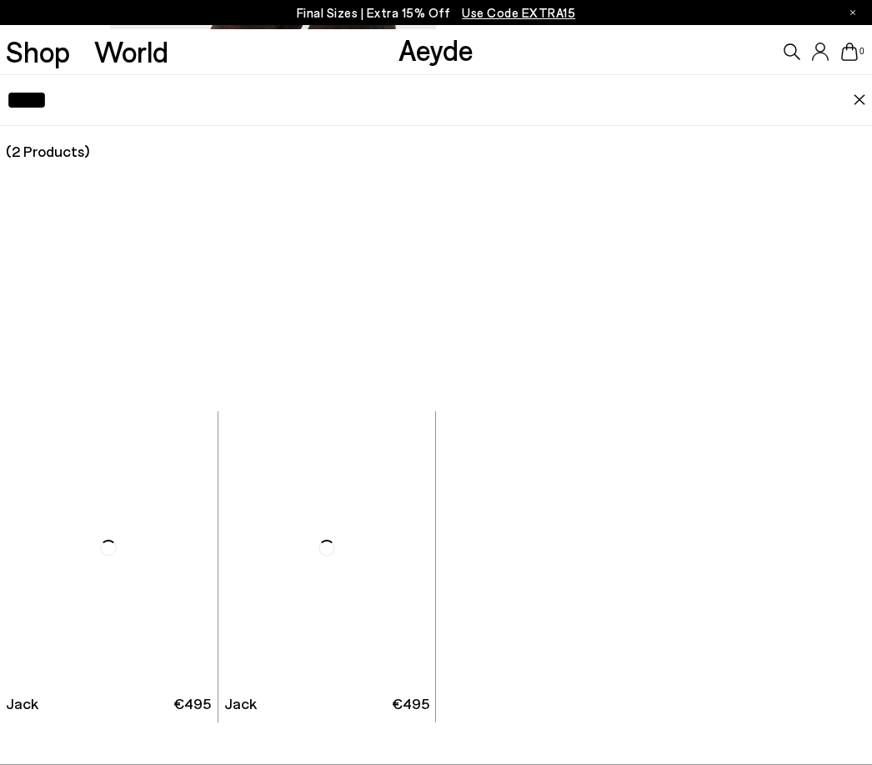 Image resolution: width=872 pixels, height=765 pixels. I want to click on span: Navigate to /collections/ss25-final-sizes, so click(519, 13).